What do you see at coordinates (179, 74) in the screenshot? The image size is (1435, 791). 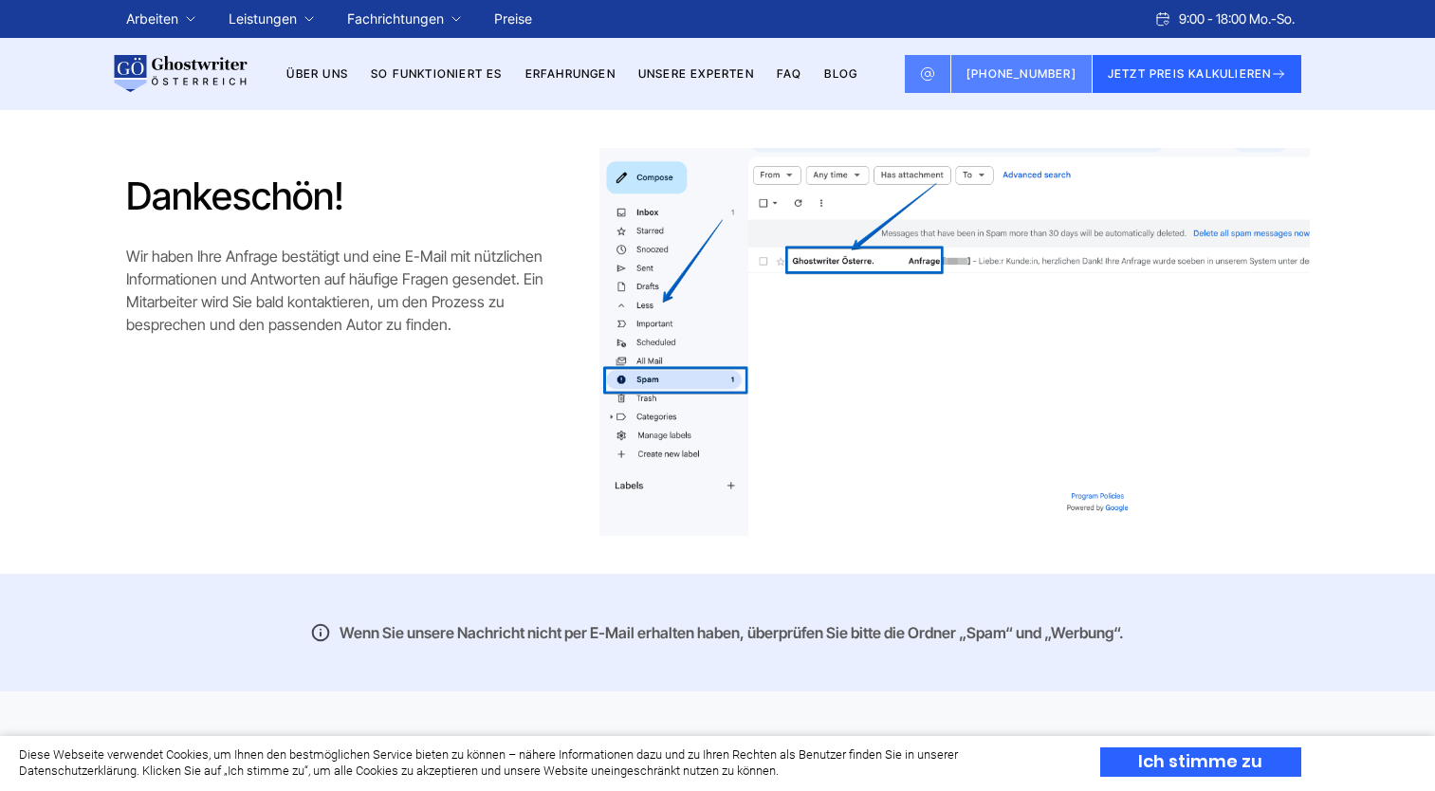 I see `img: logo wirschreiben` at bounding box center [179, 74].